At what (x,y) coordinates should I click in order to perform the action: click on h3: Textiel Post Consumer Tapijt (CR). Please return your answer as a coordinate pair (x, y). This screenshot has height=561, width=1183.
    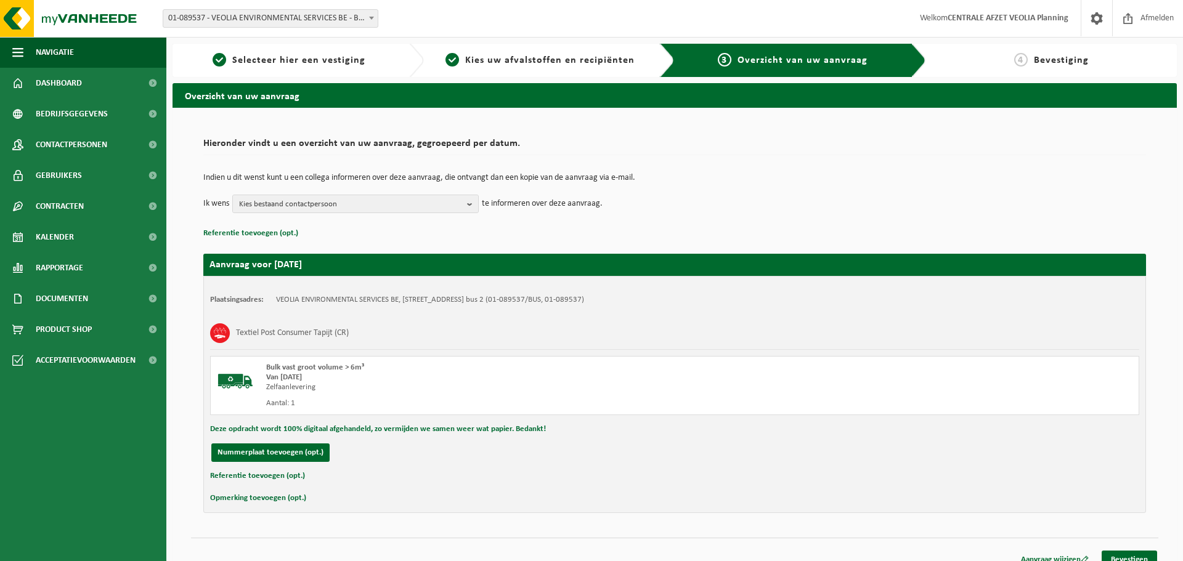
    Looking at the image, I should click on (292, 333).